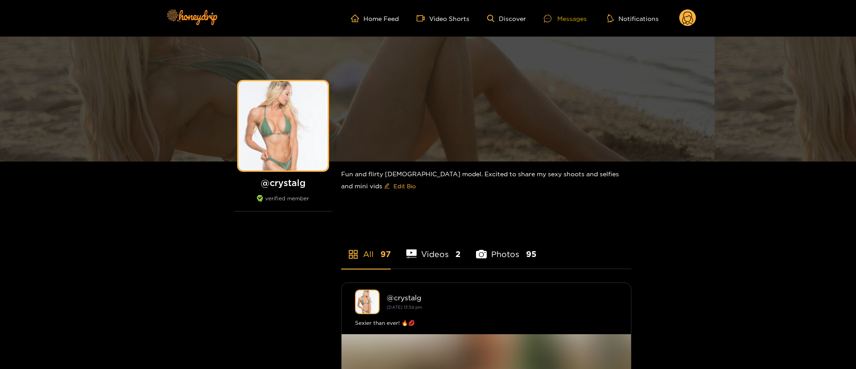  I want to click on span: Edit Bio, so click(404, 186).